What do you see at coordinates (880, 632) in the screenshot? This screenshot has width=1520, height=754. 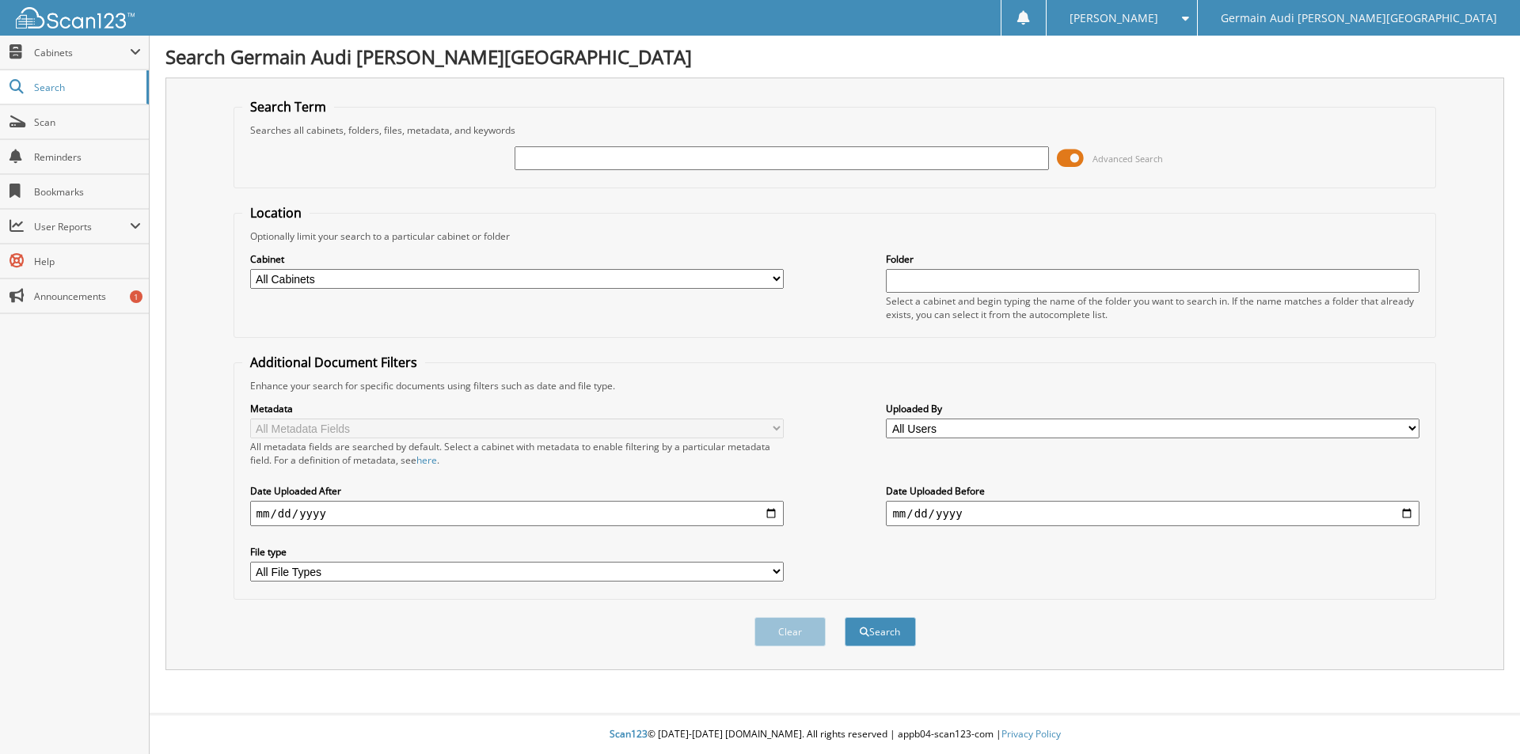 I see `button: Search` at bounding box center [880, 632].